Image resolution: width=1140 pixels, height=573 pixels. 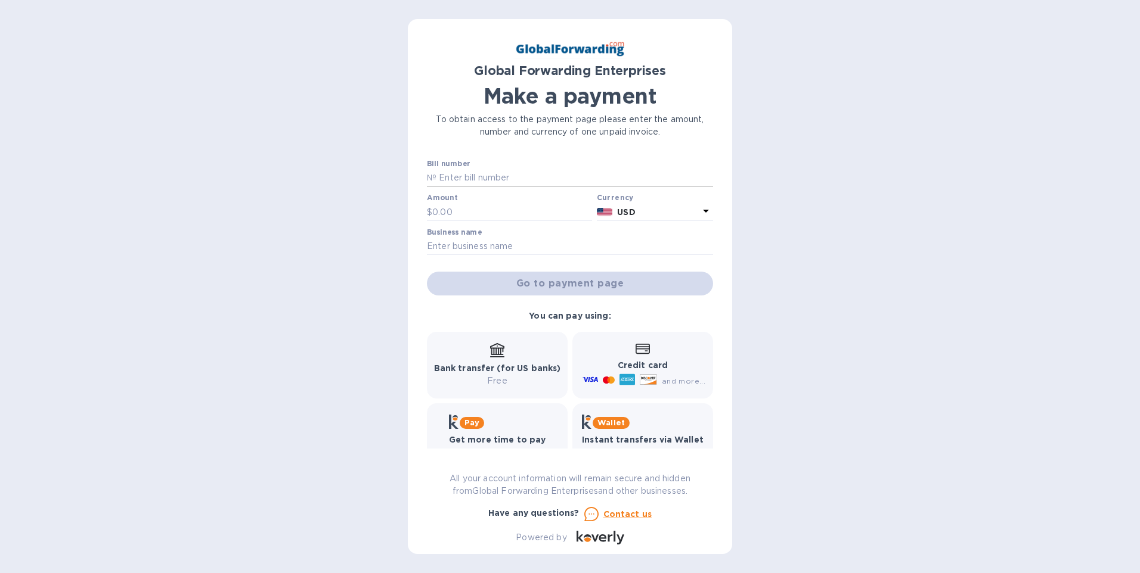 I want to click on u: Contact us, so click(x=628, y=514).